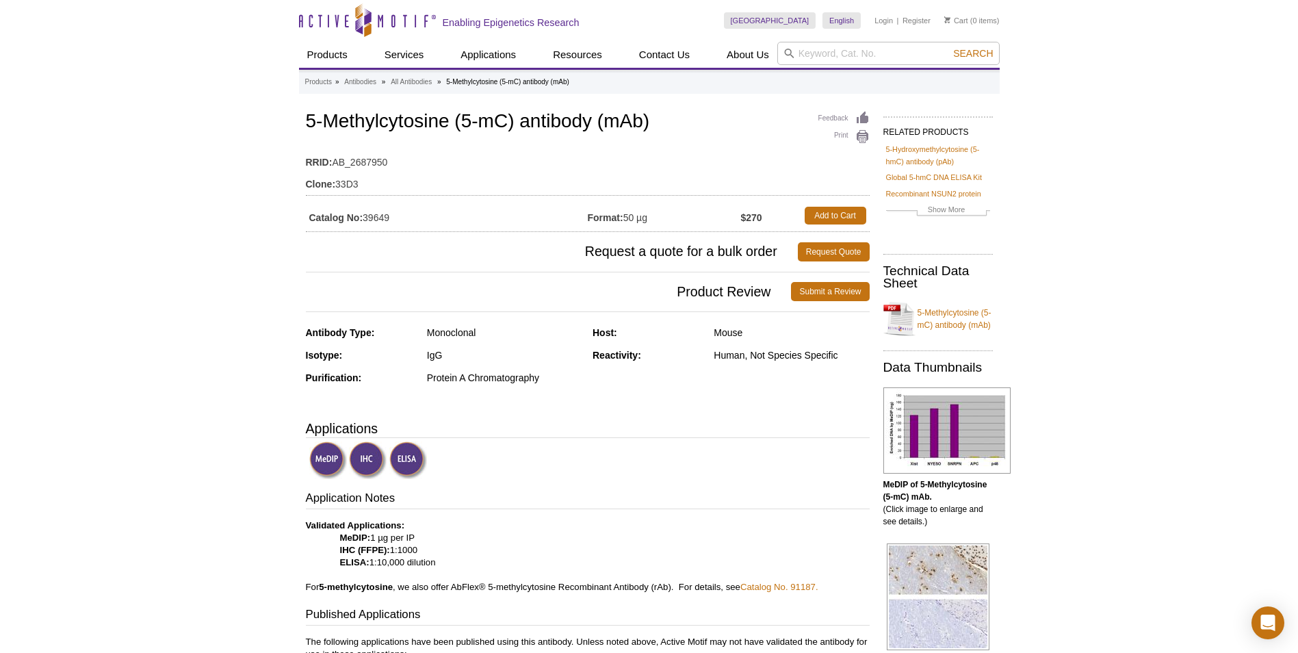  Describe the element at coordinates (947, 430) in the screenshot. I see `img: 5-Methylcytosine (5-mC) antibody (mAb) tested by MeDIP analysis.` at that location.